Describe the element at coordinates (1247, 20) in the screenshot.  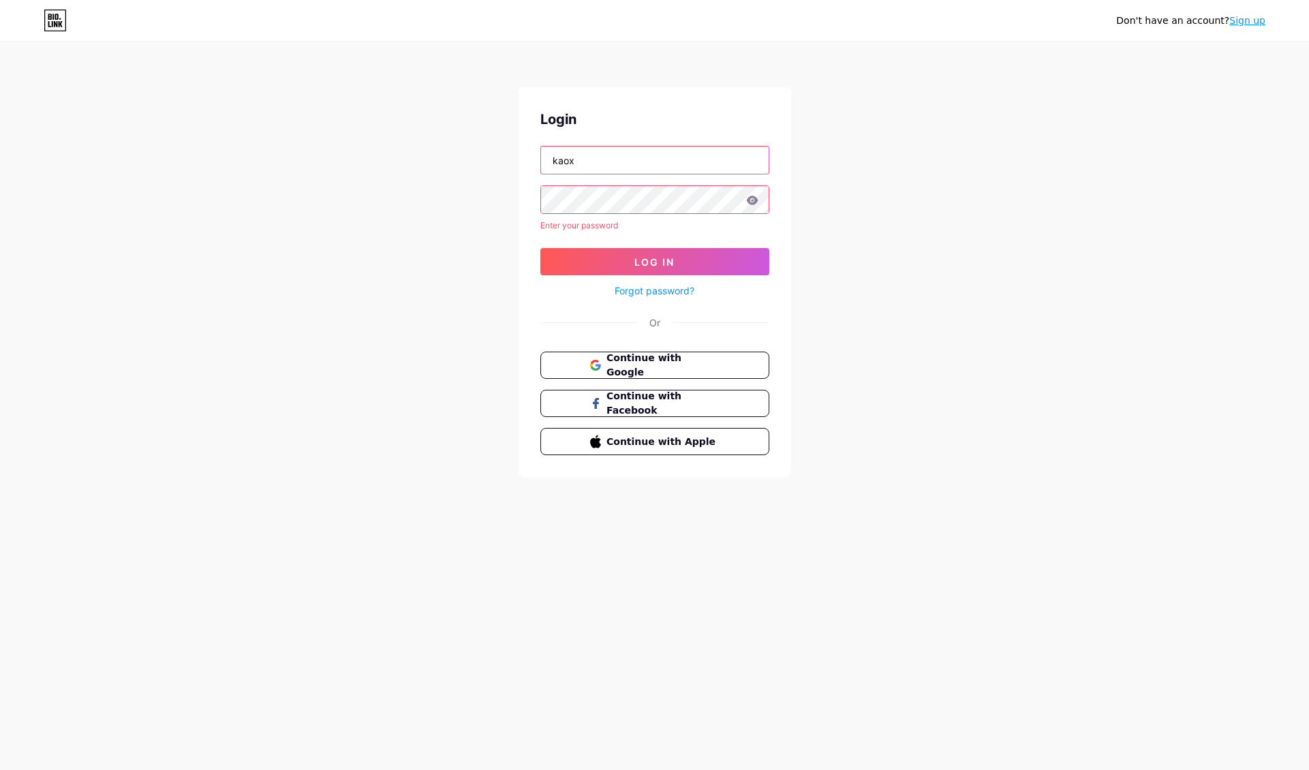
I see `a: Sign up` at that location.